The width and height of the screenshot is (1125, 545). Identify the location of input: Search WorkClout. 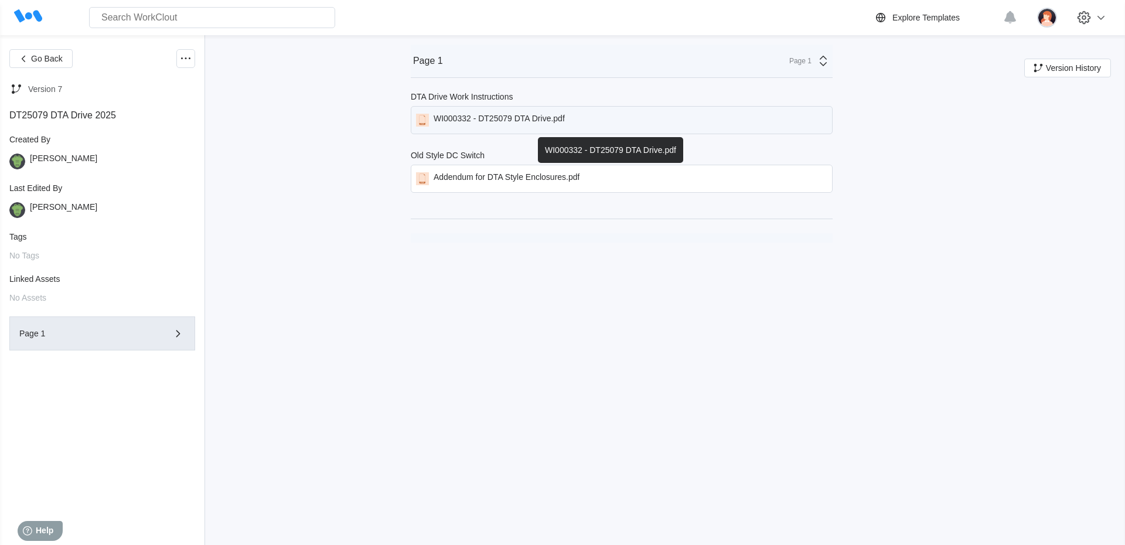
(212, 18).